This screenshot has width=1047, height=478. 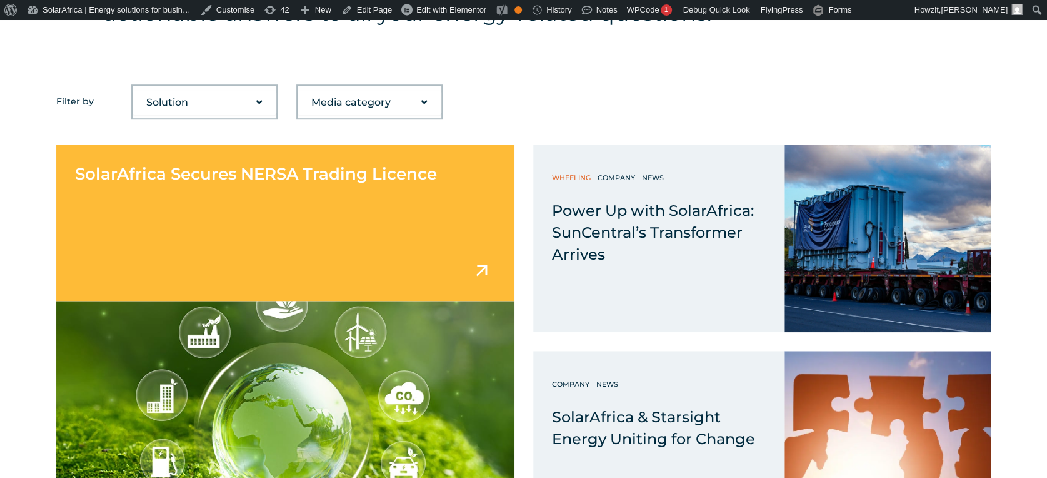 What do you see at coordinates (653, 232) in the screenshot?
I see `span: Power Up with SolarAfrica: SunCentral’s Transformer Arrives` at bounding box center [653, 232].